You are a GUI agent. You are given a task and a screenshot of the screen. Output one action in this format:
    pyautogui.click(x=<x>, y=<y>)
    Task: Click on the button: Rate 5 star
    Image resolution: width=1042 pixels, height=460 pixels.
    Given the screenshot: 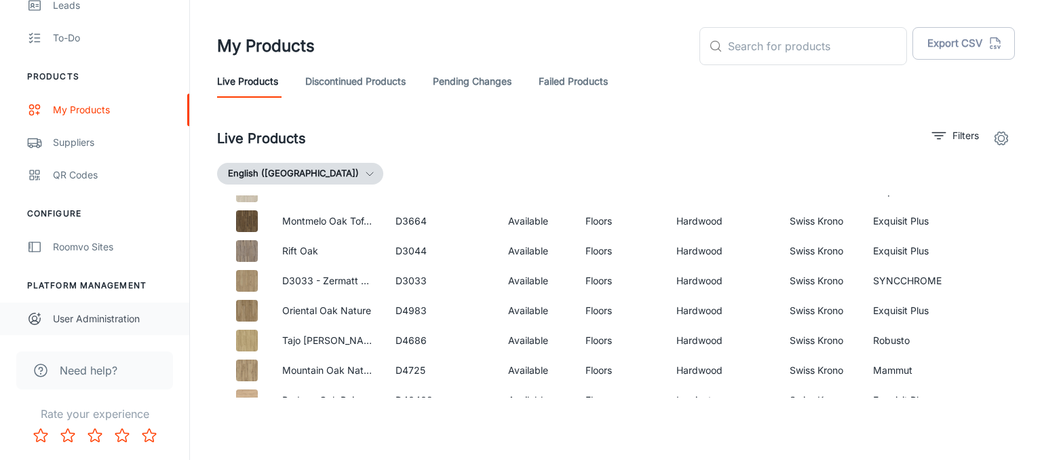 What is the action you would take?
    pyautogui.click(x=149, y=436)
    